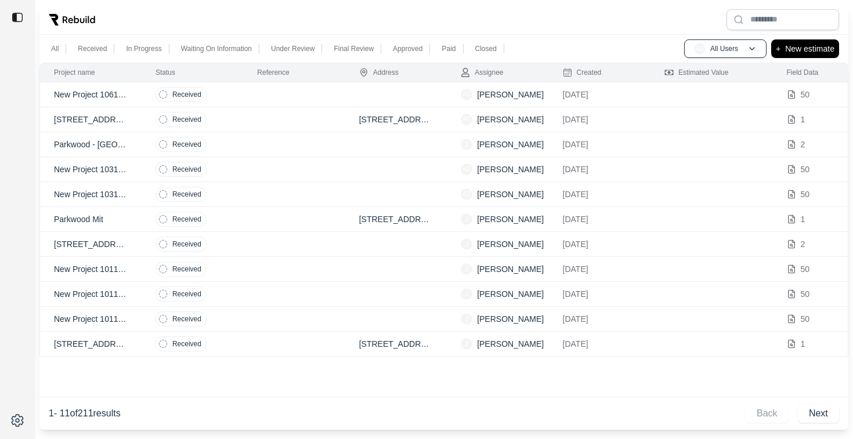 The width and height of the screenshot is (853, 439). I want to click on p: New Project 1061030, so click(90, 95).